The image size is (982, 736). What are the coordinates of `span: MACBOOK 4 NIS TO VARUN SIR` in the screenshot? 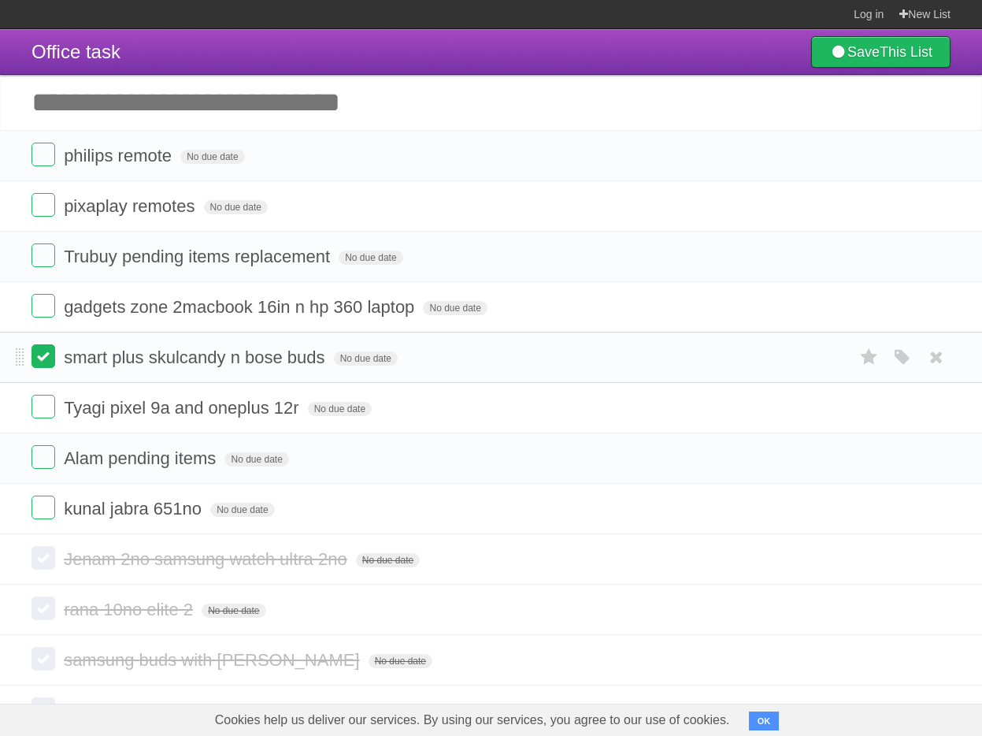 It's located at (197, 710).